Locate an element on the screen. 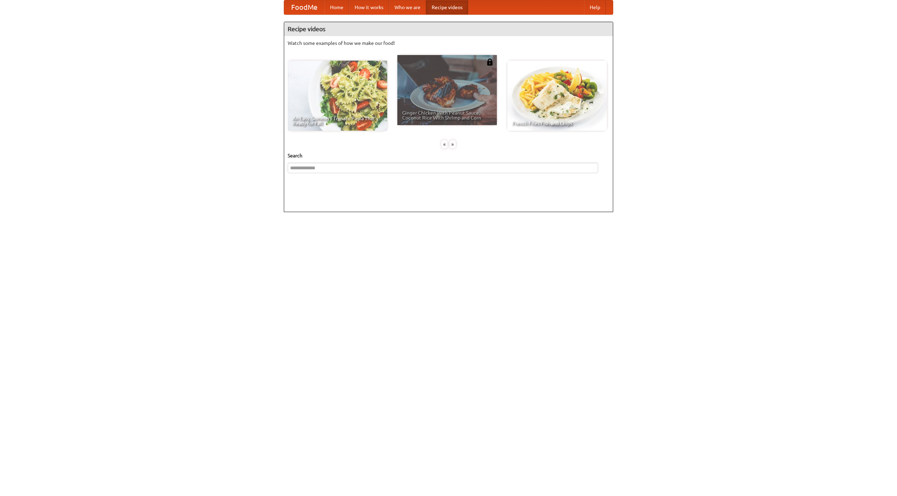 This screenshot has width=897, height=496. a: How it works is located at coordinates (369, 7).